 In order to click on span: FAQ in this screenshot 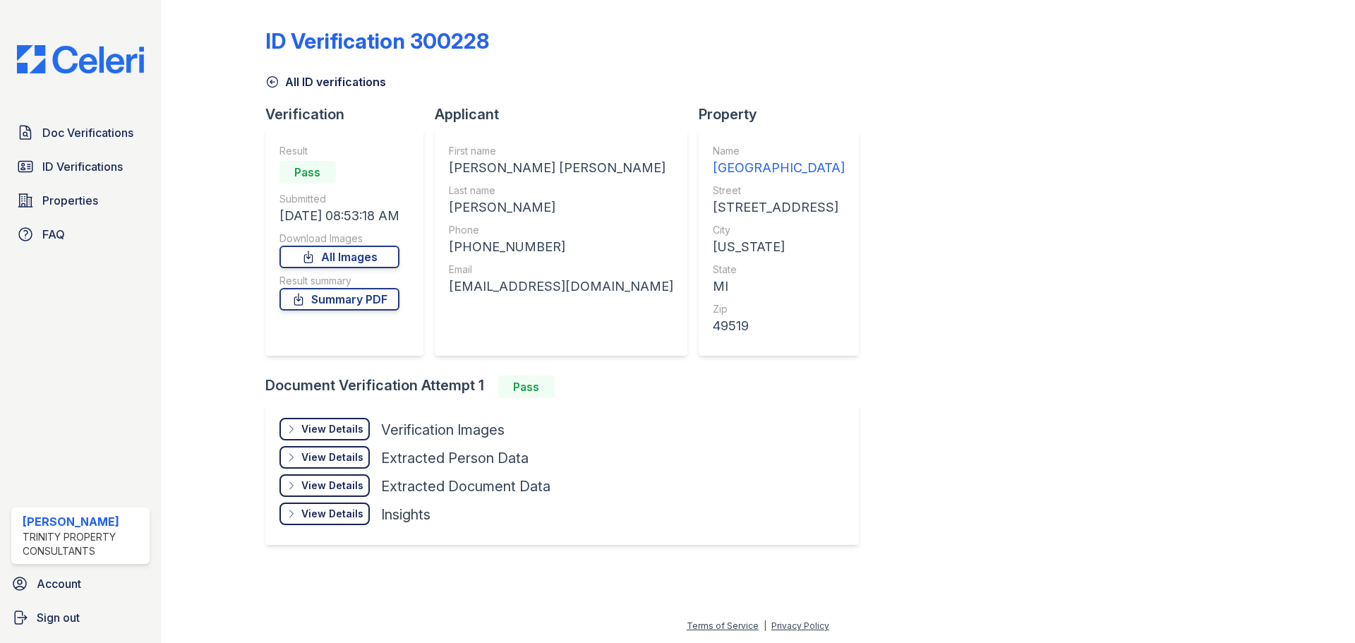, I will do `click(54, 234)`.